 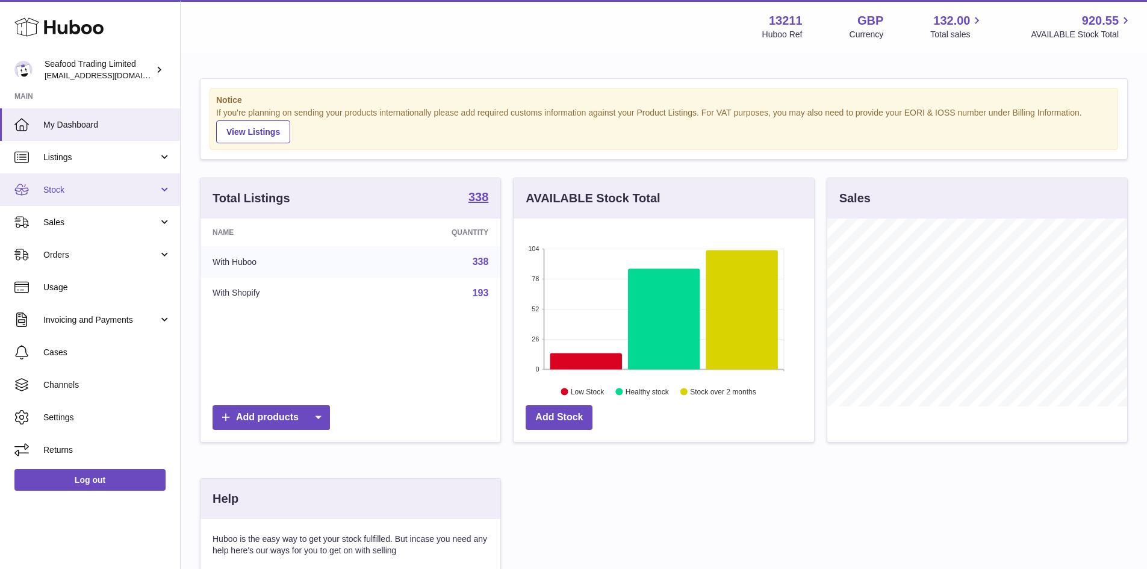 I want to click on text: 0, so click(x=538, y=369).